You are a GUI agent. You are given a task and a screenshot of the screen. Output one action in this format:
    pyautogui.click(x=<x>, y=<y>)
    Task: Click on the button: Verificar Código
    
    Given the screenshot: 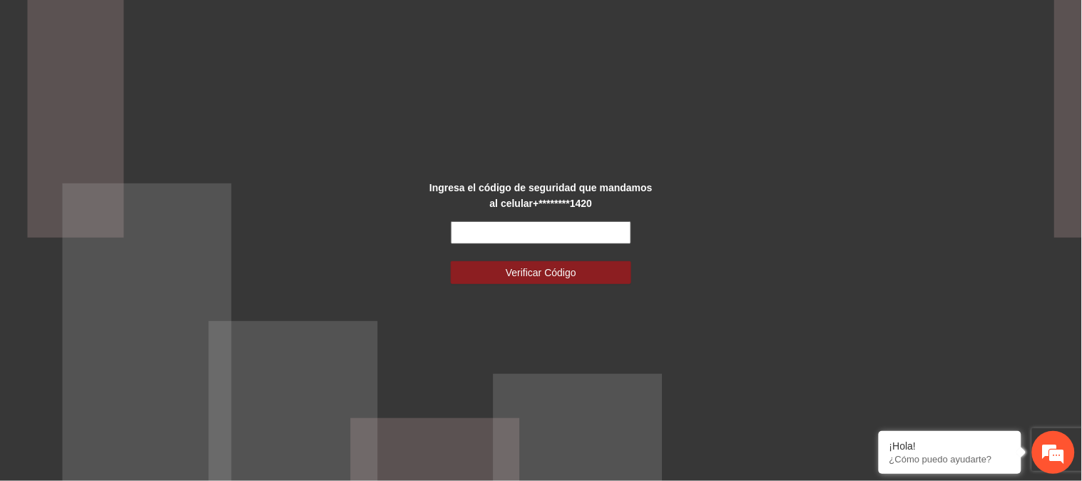 What is the action you would take?
    pyautogui.click(x=541, y=273)
    